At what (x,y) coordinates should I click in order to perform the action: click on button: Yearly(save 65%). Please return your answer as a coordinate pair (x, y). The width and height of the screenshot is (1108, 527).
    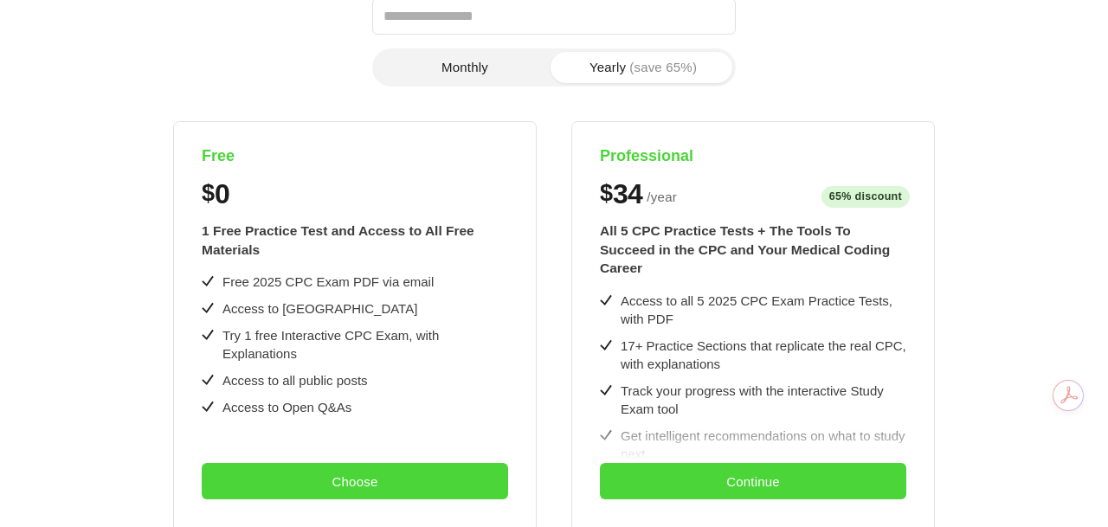
    Looking at the image, I should click on (643, 68).